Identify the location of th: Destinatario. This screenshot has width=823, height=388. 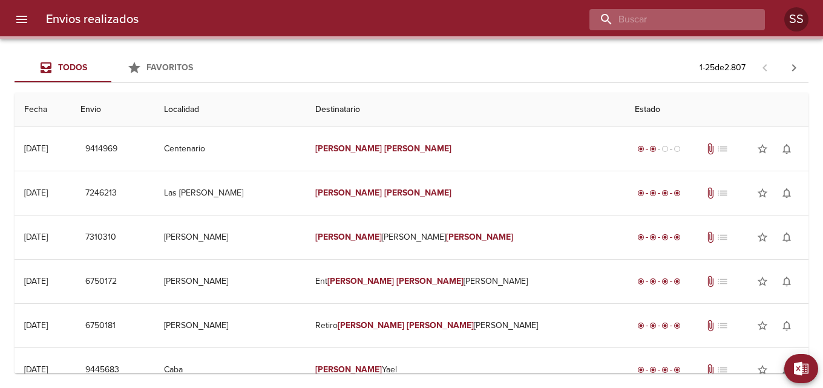
(465, 109).